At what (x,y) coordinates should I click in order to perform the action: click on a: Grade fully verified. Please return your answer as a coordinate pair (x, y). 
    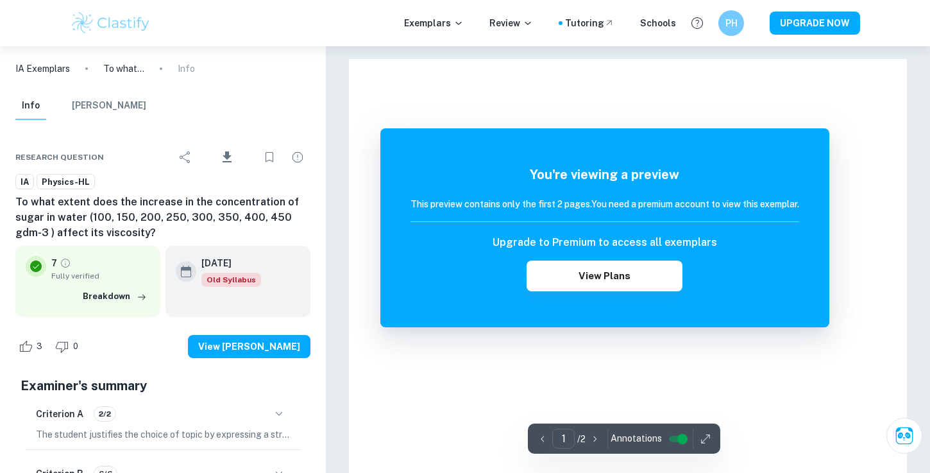
    Looking at the image, I should click on (65, 263).